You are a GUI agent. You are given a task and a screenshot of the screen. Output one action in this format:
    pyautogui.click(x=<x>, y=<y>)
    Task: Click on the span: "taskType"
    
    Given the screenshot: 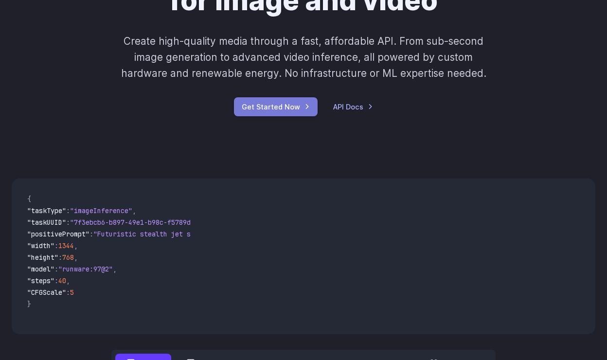 What is the action you would take?
    pyautogui.click(x=47, y=211)
    